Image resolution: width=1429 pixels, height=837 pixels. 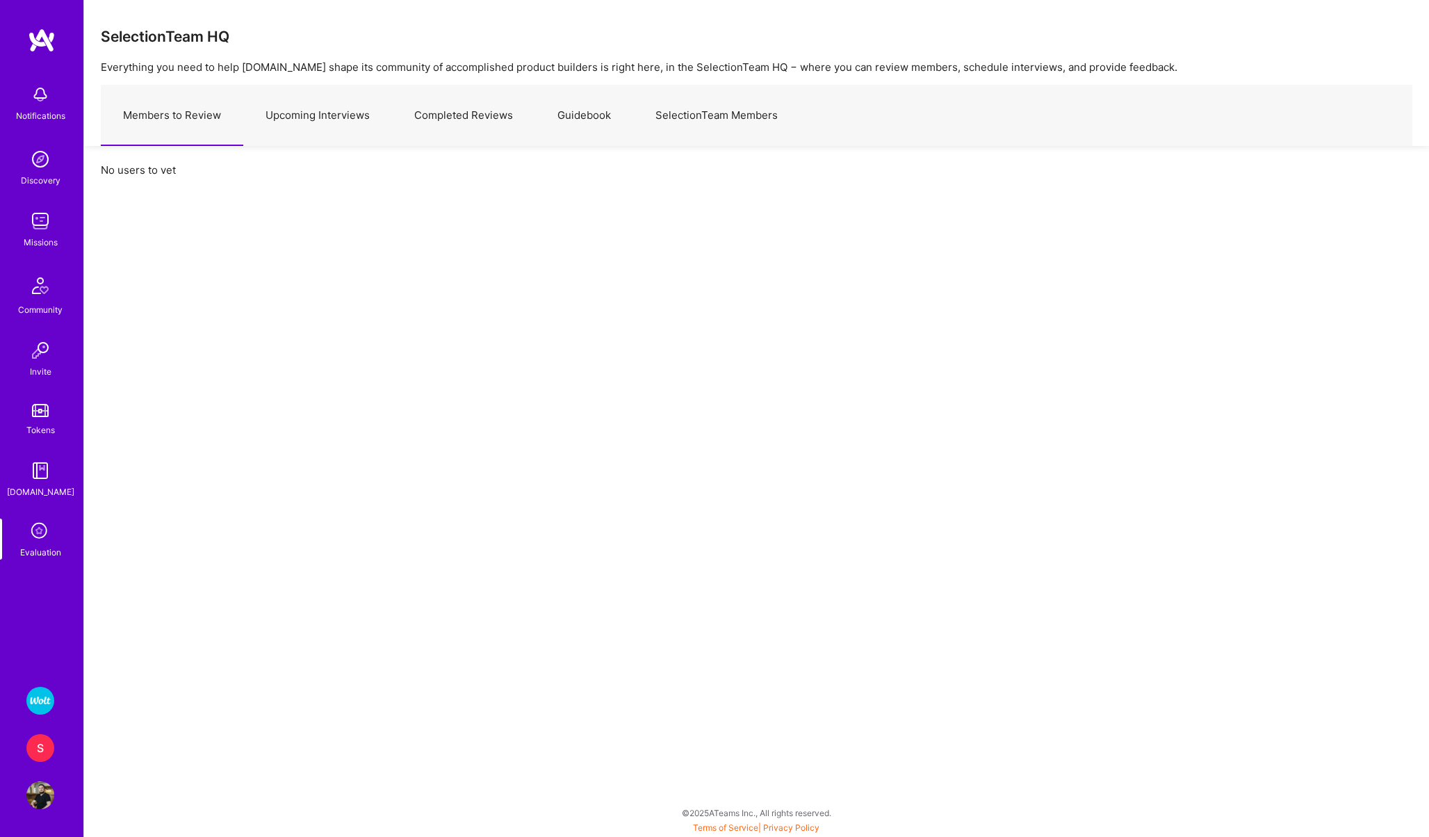 What do you see at coordinates (756, 178) in the screenshot?
I see `div: No users to vet` at bounding box center [756, 178].